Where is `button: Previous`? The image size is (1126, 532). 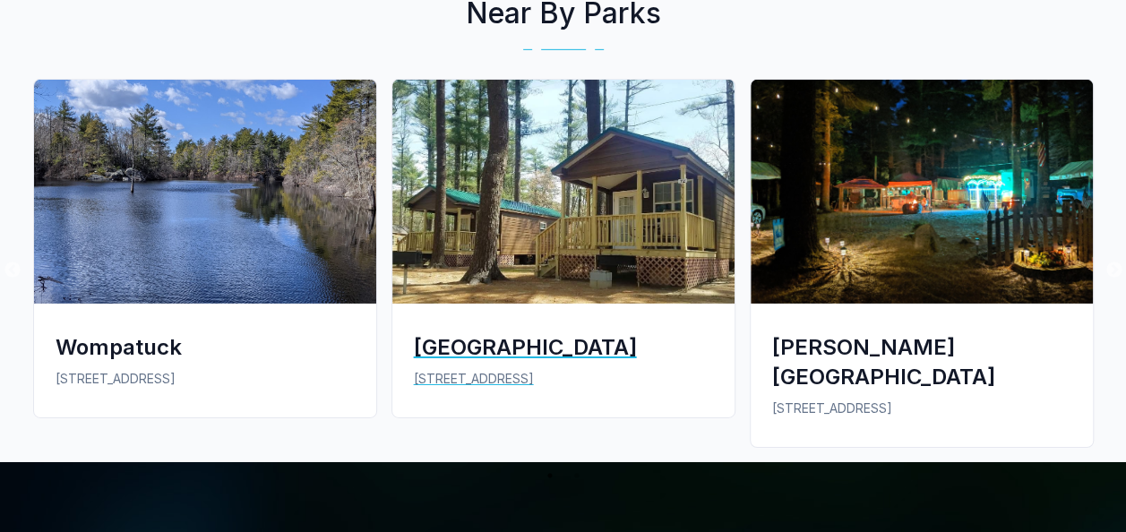 button: Previous is located at coordinates (13, 271).